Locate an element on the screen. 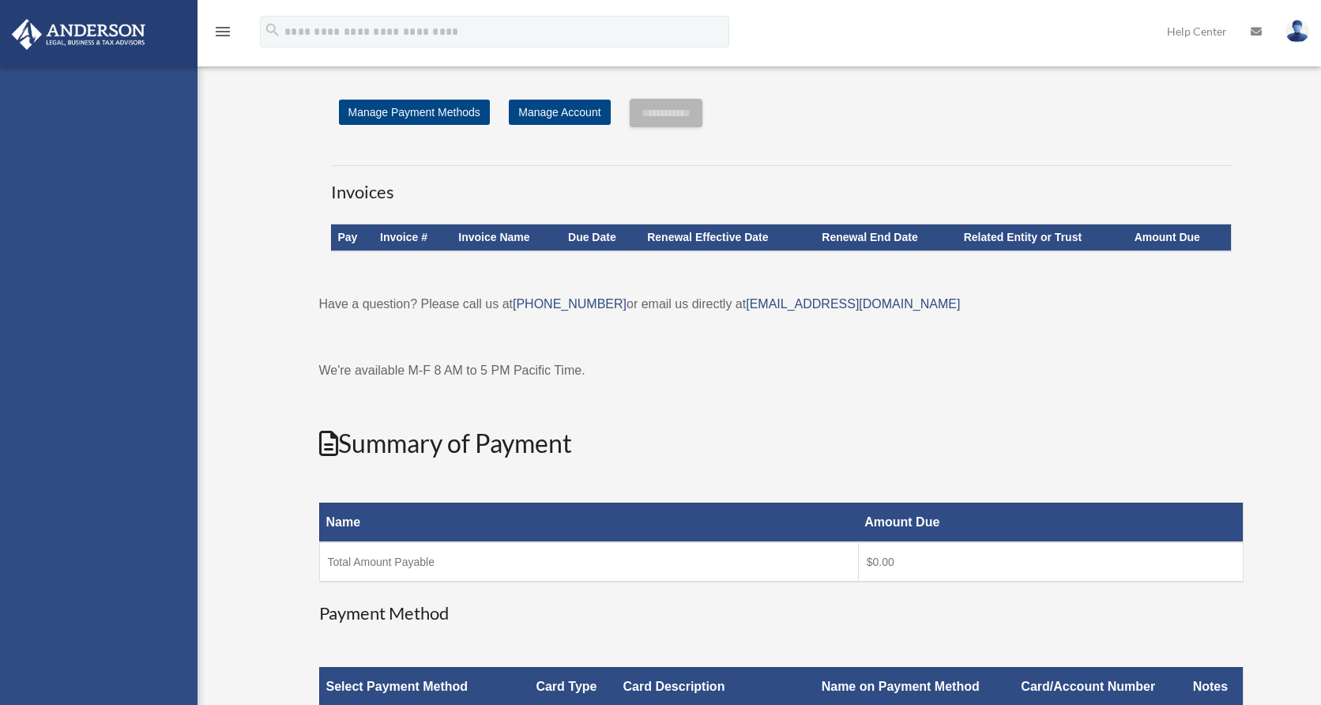 The image size is (1321, 705). img: User Pic is located at coordinates (1298, 31).